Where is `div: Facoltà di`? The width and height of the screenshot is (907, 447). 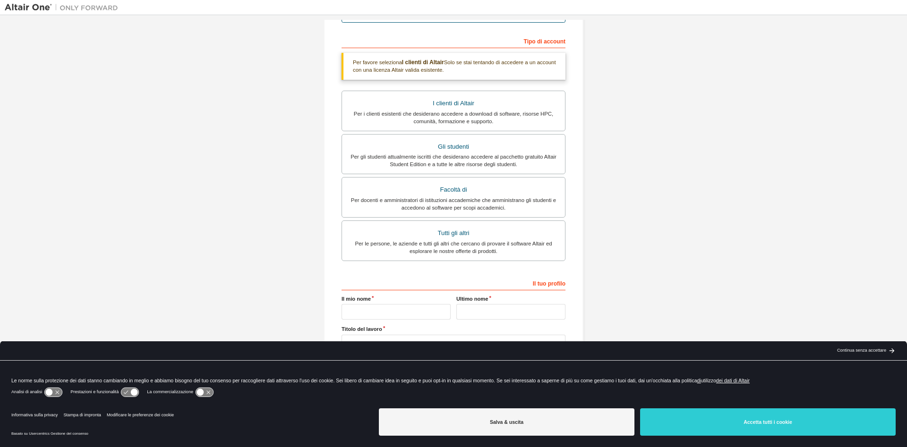 div: Facoltà di is located at coordinates (454, 190).